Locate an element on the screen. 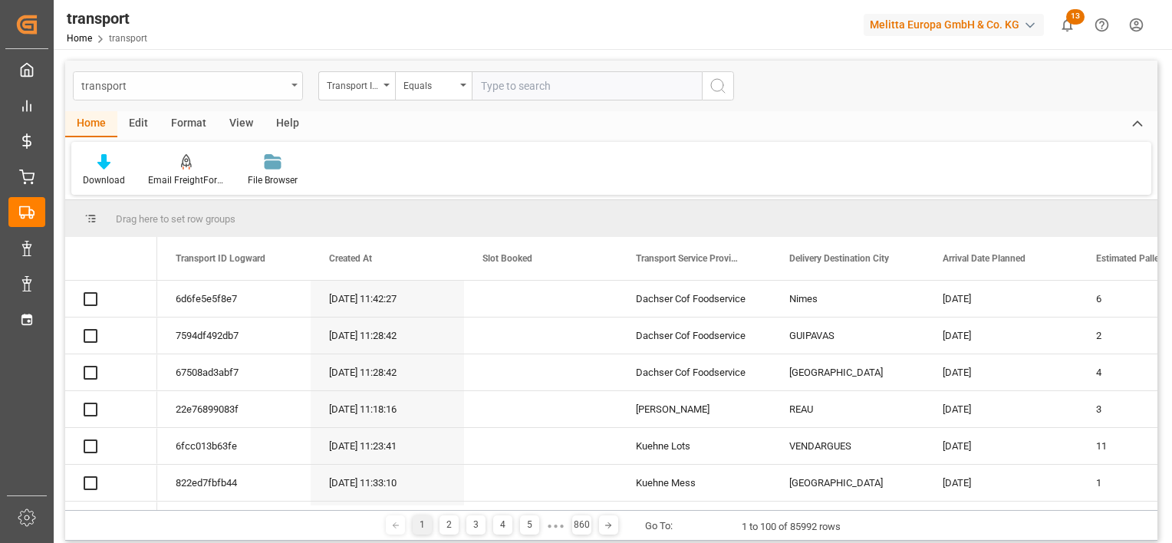  button: Help Center is located at coordinates (1101, 25).